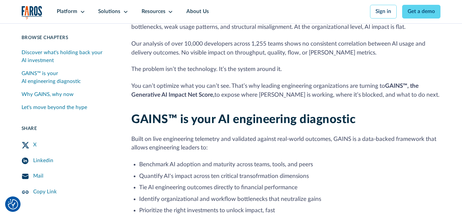  I want to click on a: Get a demo, so click(421, 12).